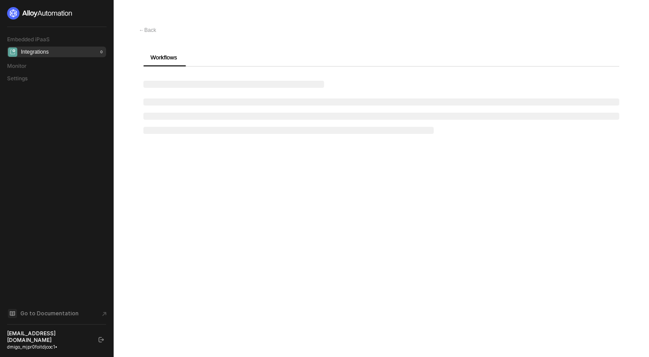 This screenshot has width=649, height=357. I want to click on div: Back, so click(147, 30).